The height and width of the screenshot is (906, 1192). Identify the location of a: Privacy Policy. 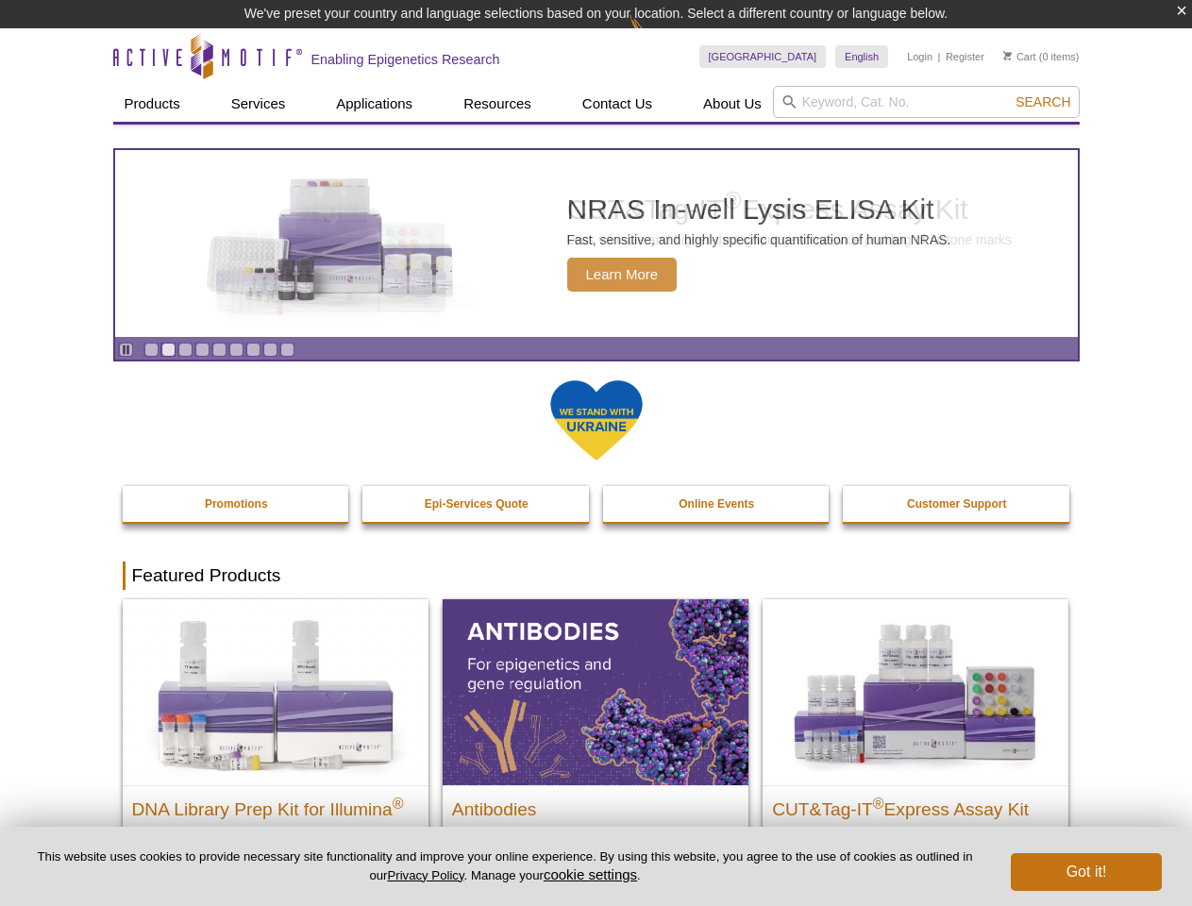
(425, 875).